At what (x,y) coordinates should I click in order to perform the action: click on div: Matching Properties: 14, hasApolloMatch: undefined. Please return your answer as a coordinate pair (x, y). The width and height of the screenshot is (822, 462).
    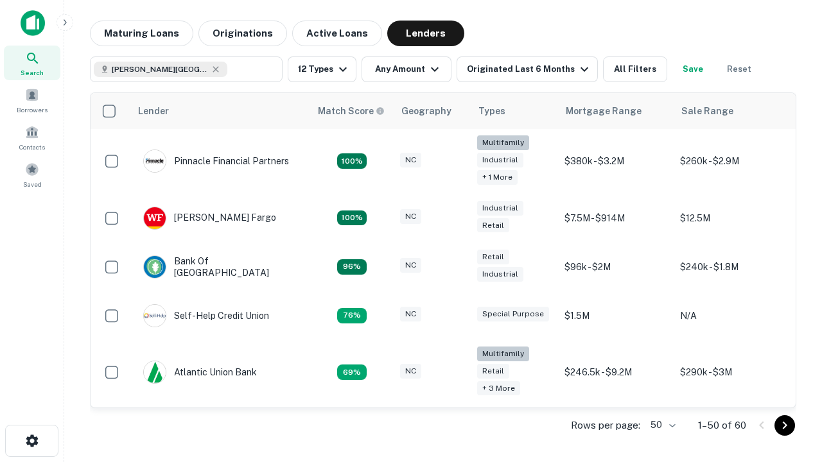
    Looking at the image, I should click on (352, 267).